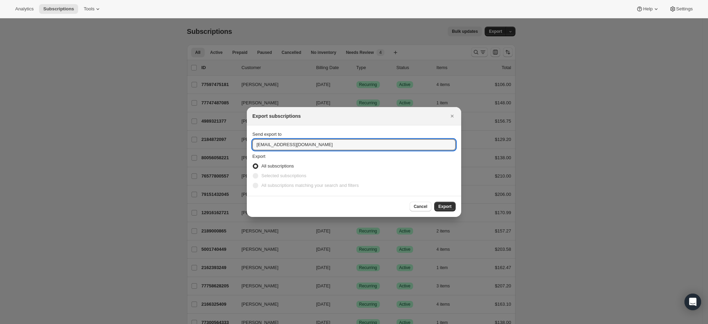  Describe the element at coordinates (277, 116) in the screenshot. I see `h2: Export subscriptions` at that location.